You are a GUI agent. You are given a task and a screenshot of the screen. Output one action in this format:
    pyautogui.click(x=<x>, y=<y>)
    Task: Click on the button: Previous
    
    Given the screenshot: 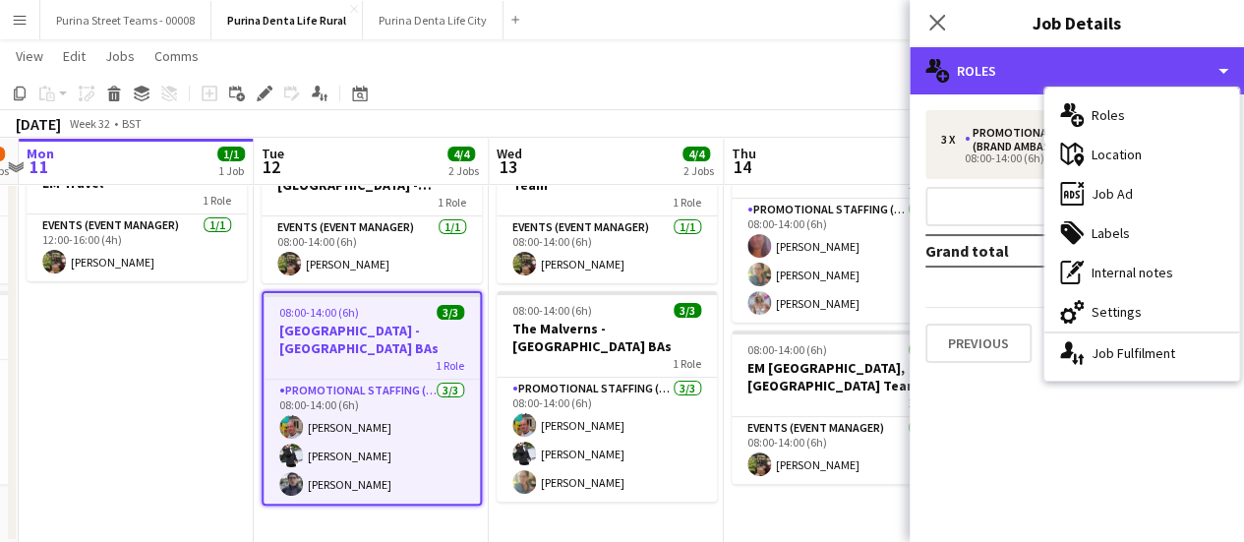 What is the action you would take?
    pyautogui.click(x=979, y=343)
    